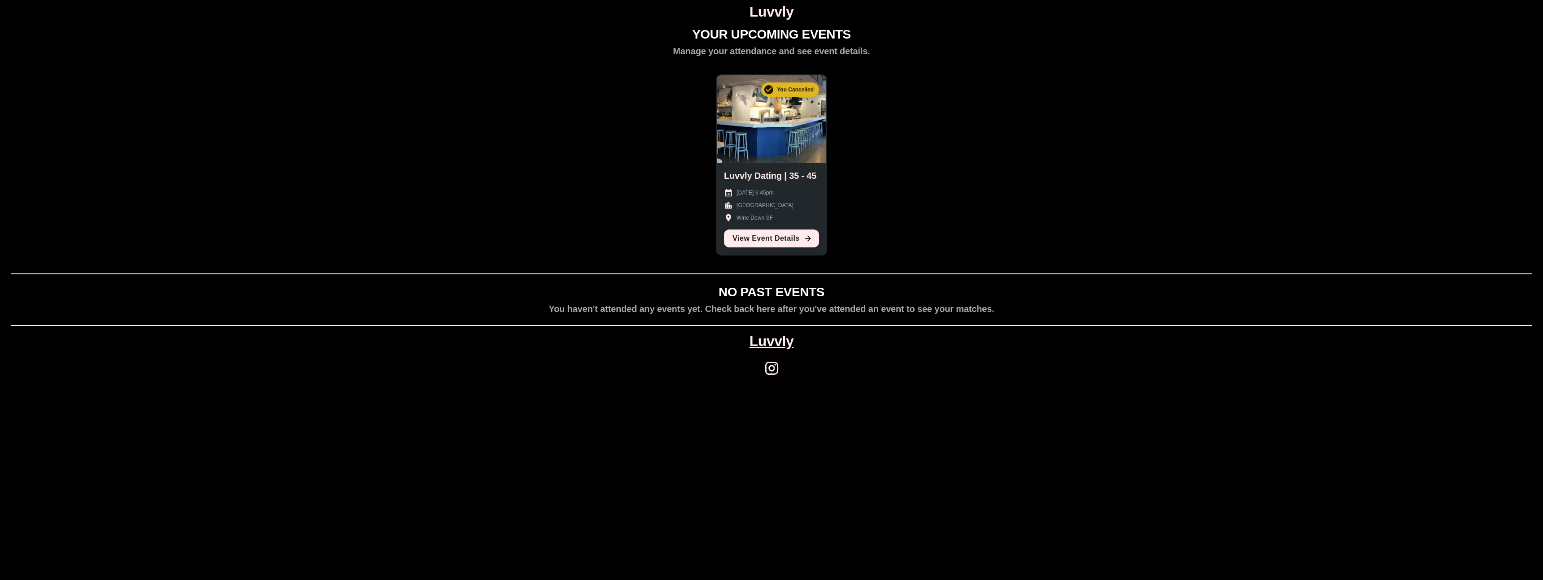 The width and height of the screenshot is (1543, 580). Describe the element at coordinates (771, 292) in the screenshot. I see `h1: NO PAST EVENTS` at that location.